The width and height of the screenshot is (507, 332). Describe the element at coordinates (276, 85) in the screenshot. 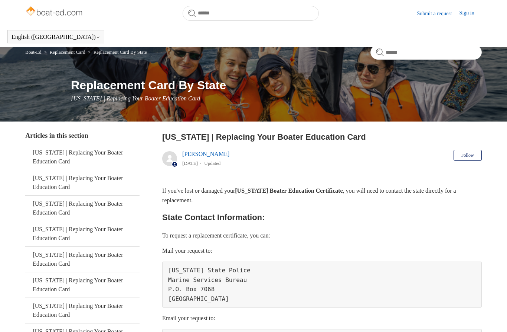

I see `h1: Replacement Card By State` at that location.